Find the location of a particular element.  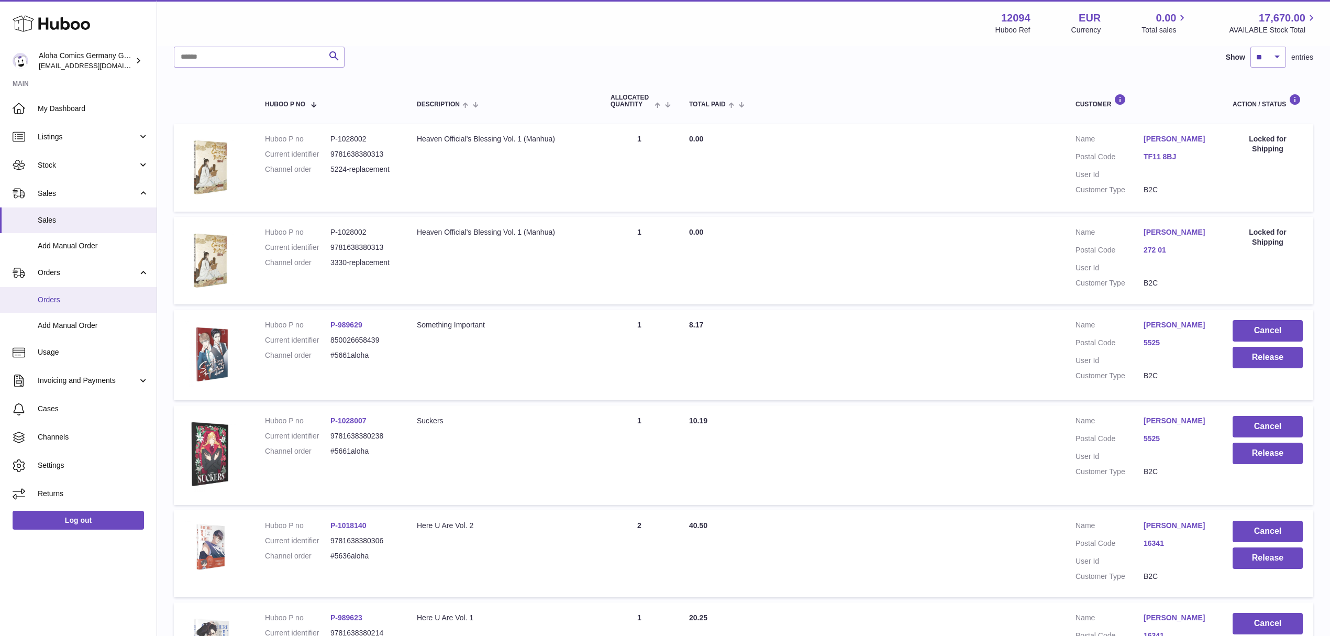

a: Log out is located at coordinates (78, 520).